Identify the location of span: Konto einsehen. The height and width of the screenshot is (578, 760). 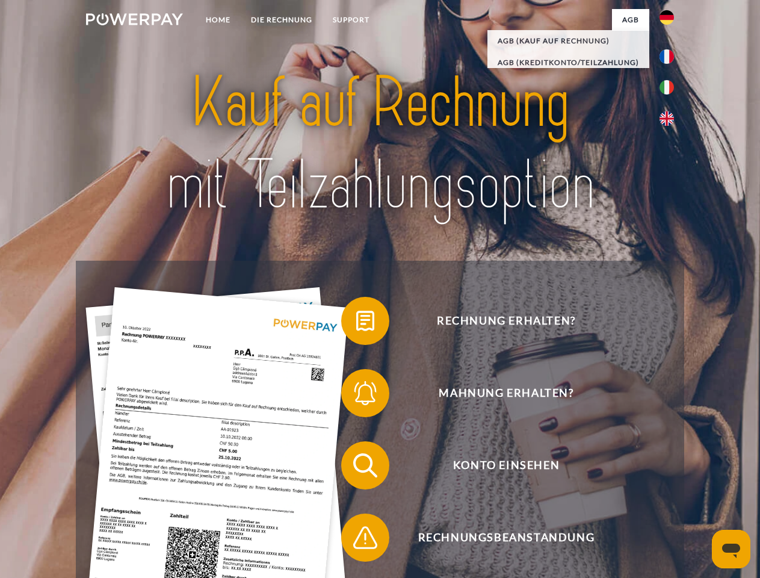
(506, 465).